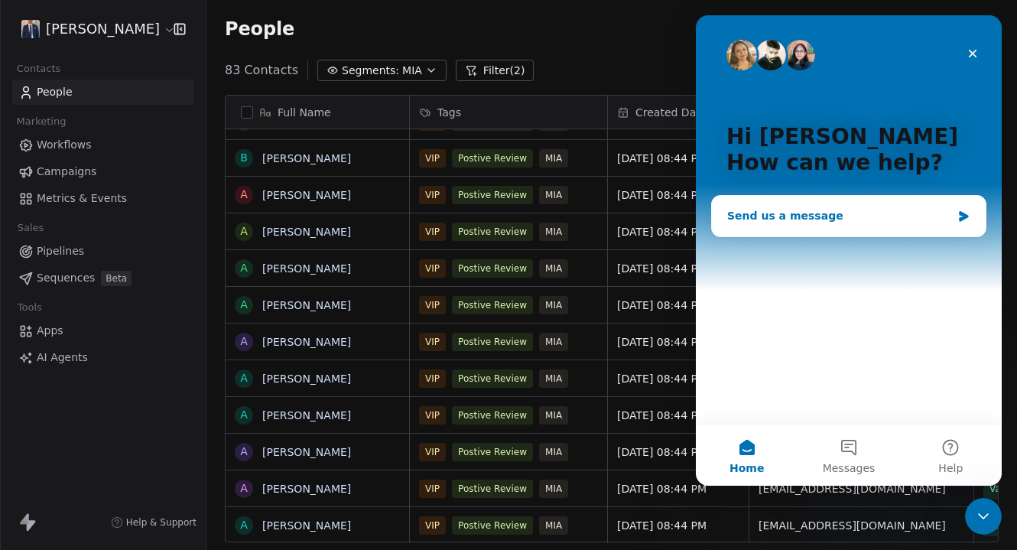 This screenshot has height=550, width=1017. Describe the element at coordinates (255, 440) in the screenshot. I see `button: Help` at that location.